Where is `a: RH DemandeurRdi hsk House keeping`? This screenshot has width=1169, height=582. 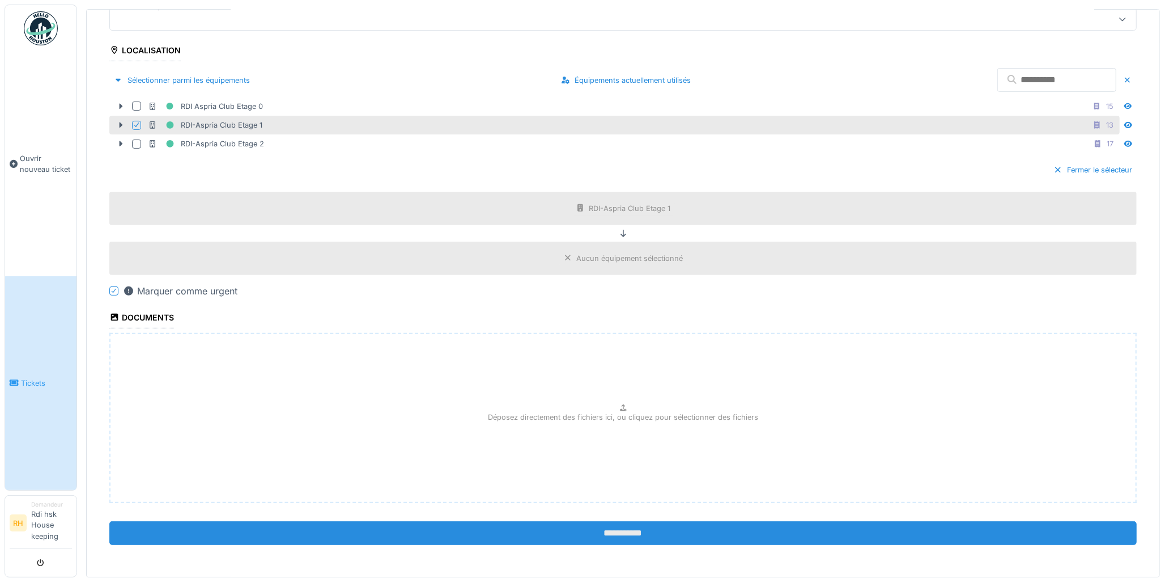 a: RH DemandeurRdi hsk House keeping is located at coordinates (41, 524).